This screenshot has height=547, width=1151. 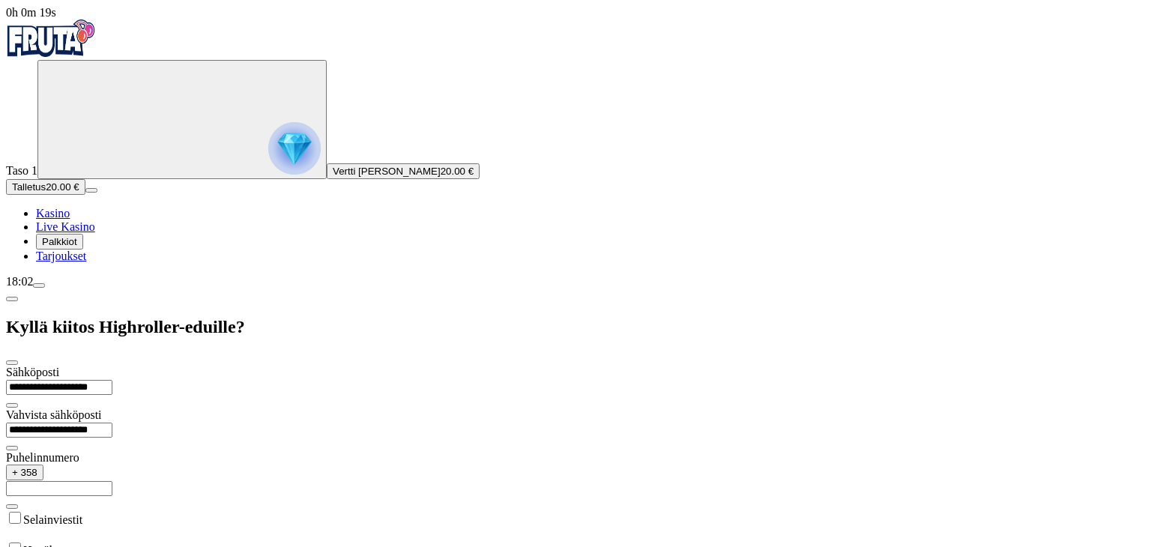 What do you see at coordinates (19, 281) in the screenshot?
I see `span: 18:02` at bounding box center [19, 281].